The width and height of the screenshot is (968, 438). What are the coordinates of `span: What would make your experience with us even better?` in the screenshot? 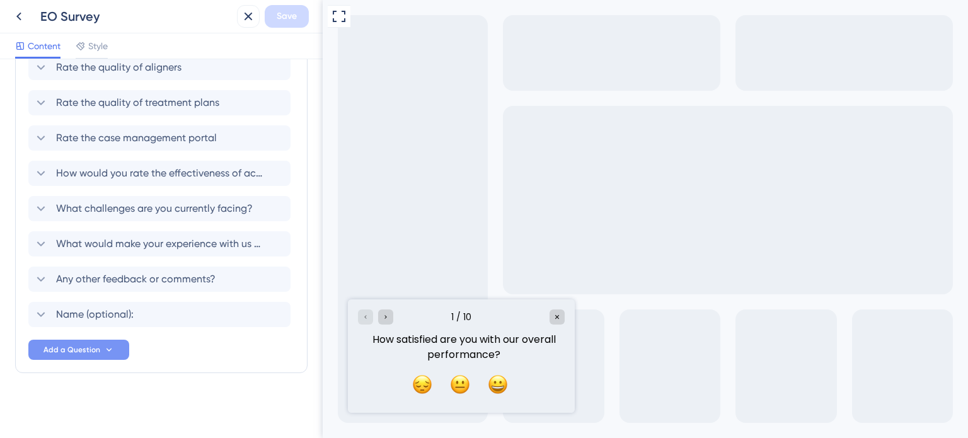 It's located at (160, 244).